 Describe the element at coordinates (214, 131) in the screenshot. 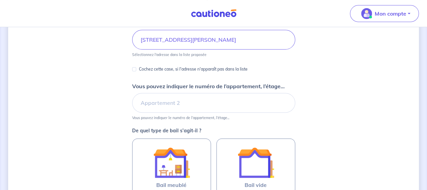

I see `p: De quel type de bail s’agit-il ?` at that location.